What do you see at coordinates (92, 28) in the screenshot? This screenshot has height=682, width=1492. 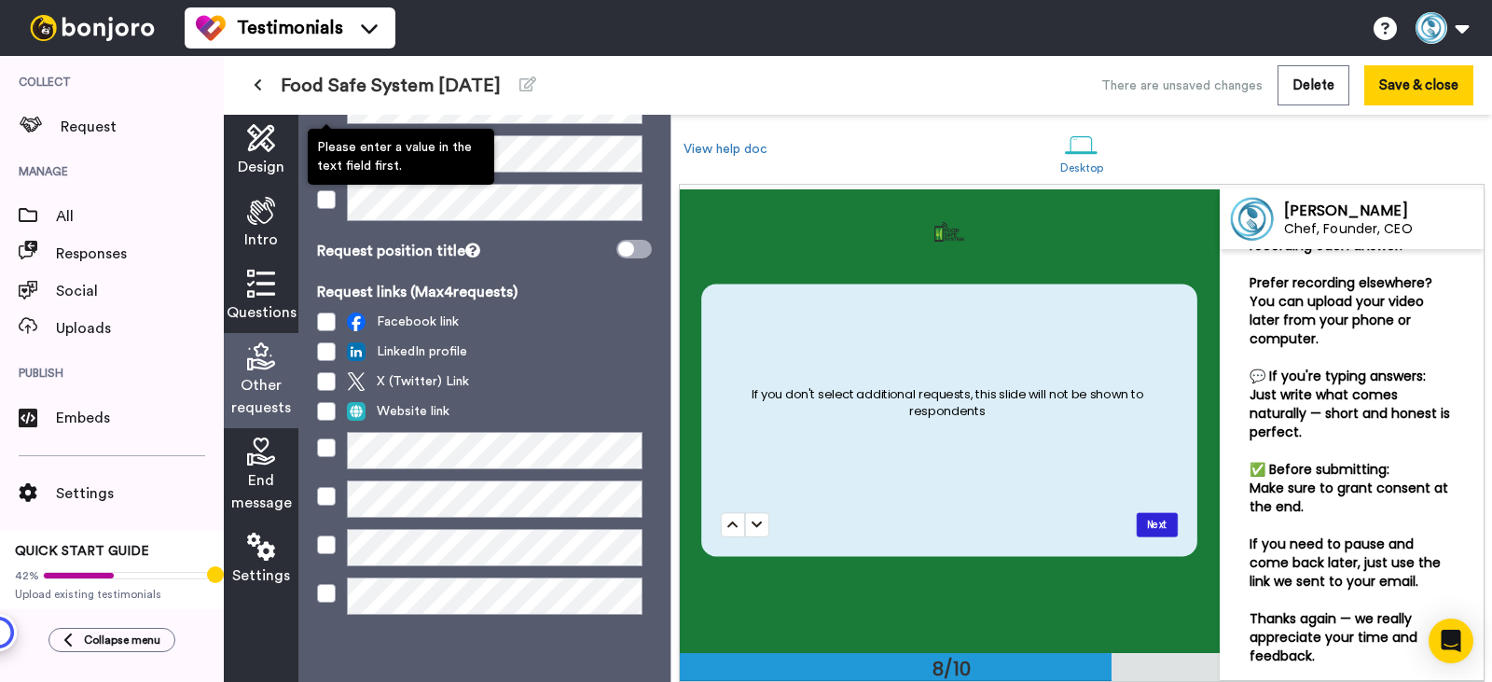 I see `img: bj-logo-header-white.svg` at bounding box center [92, 28].